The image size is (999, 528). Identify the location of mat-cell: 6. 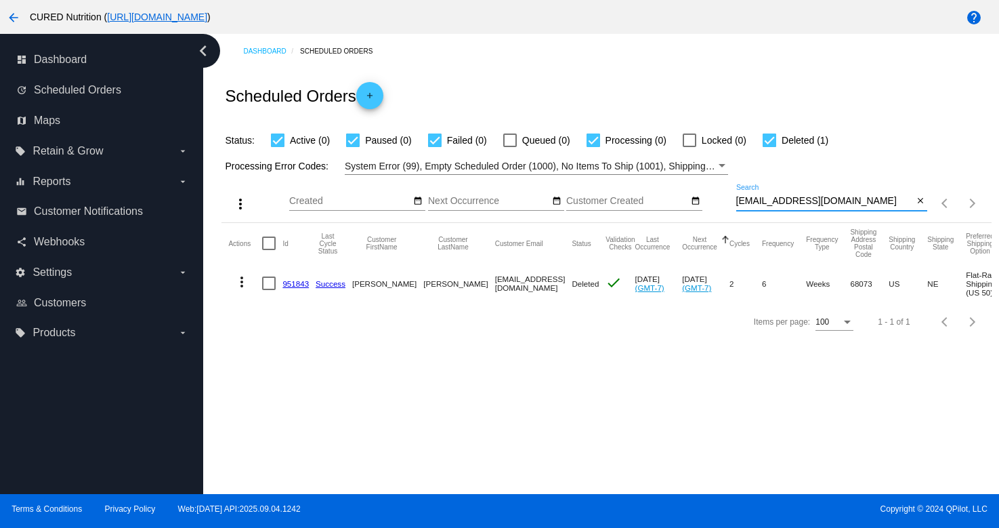
(784, 283).